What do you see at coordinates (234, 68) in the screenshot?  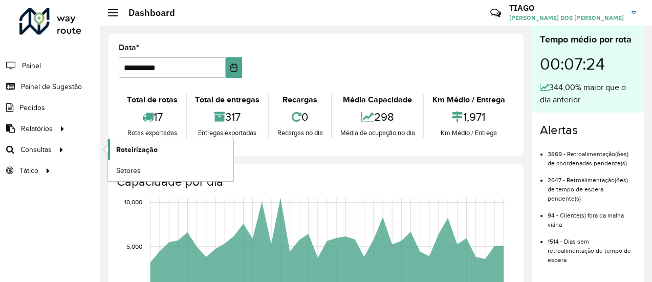 I see `button: Choose Date` at bounding box center [234, 68].